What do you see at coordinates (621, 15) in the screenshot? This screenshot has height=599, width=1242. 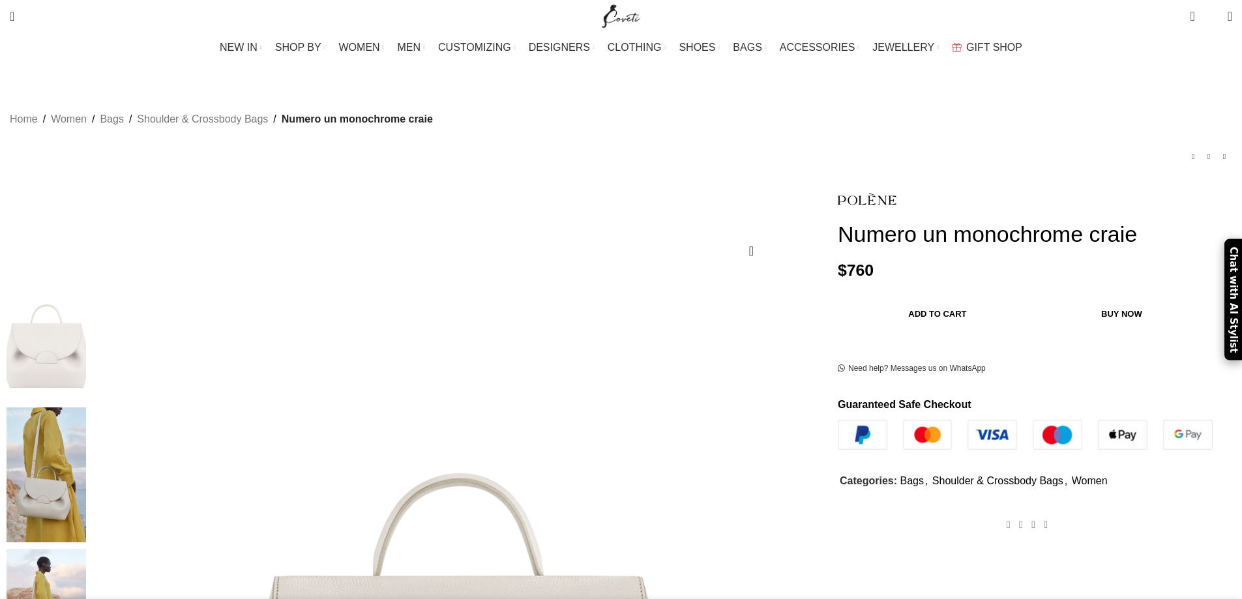 I see `a: Site logo` at bounding box center [621, 15].